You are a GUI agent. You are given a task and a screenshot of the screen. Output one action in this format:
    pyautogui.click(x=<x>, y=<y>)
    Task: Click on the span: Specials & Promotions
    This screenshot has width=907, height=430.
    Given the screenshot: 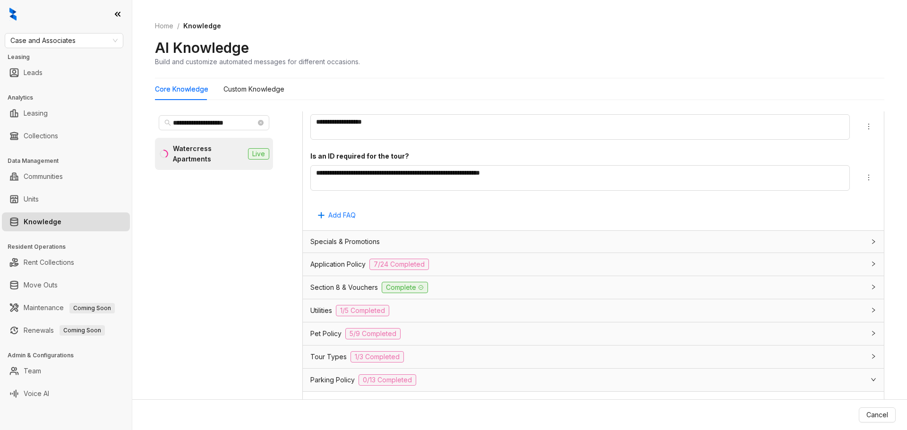 What is the action you would take?
    pyautogui.click(x=345, y=242)
    